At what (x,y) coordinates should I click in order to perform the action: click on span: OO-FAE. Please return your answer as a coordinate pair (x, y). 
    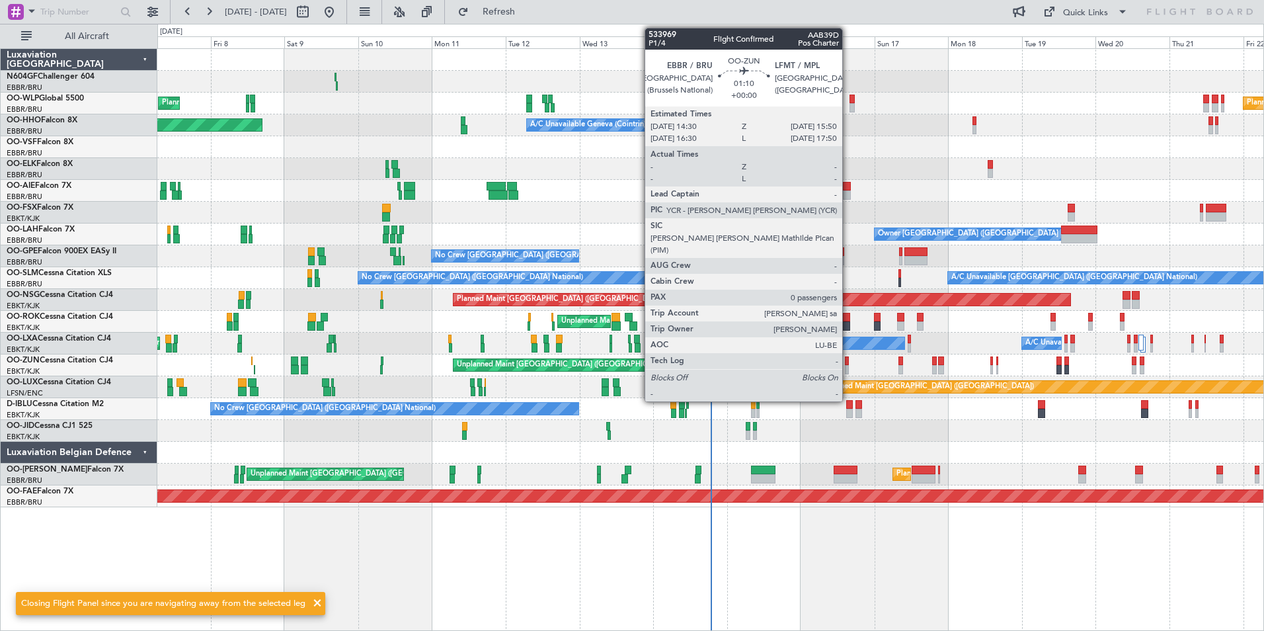
    Looking at the image, I should click on (22, 491).